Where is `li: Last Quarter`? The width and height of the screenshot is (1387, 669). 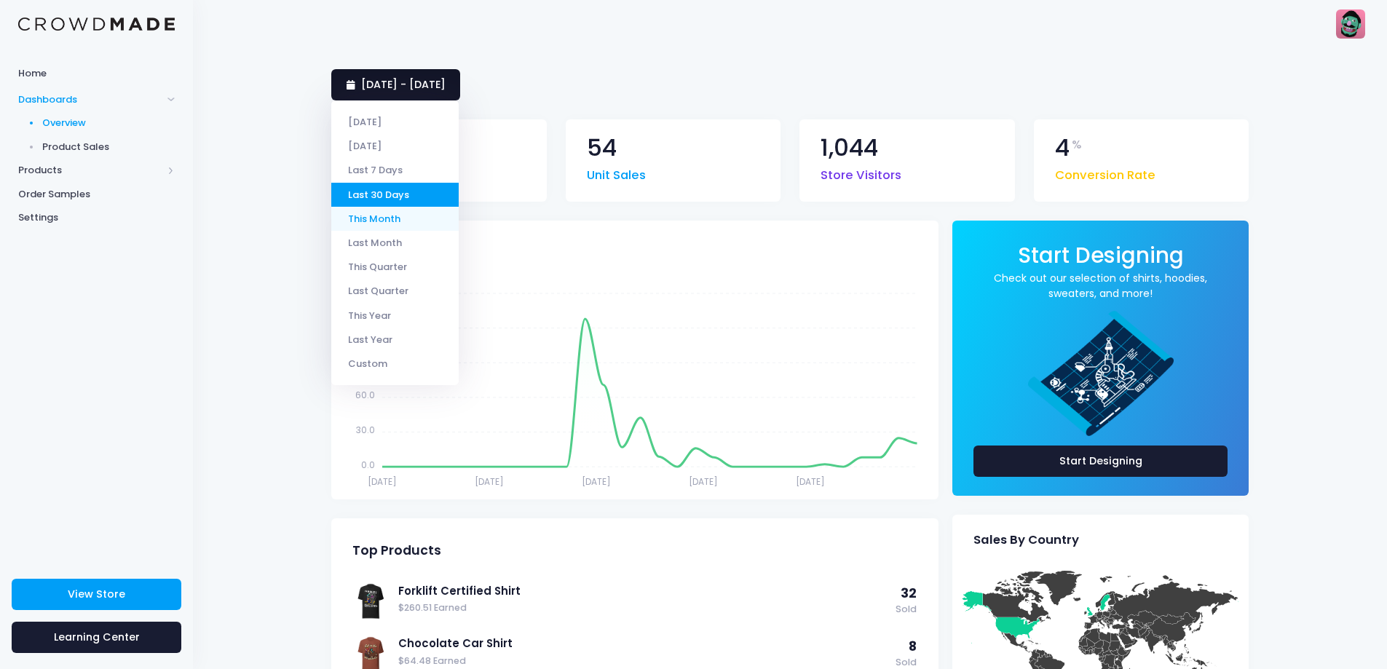 li: Last Quarter is located at coordinates (395, 291).